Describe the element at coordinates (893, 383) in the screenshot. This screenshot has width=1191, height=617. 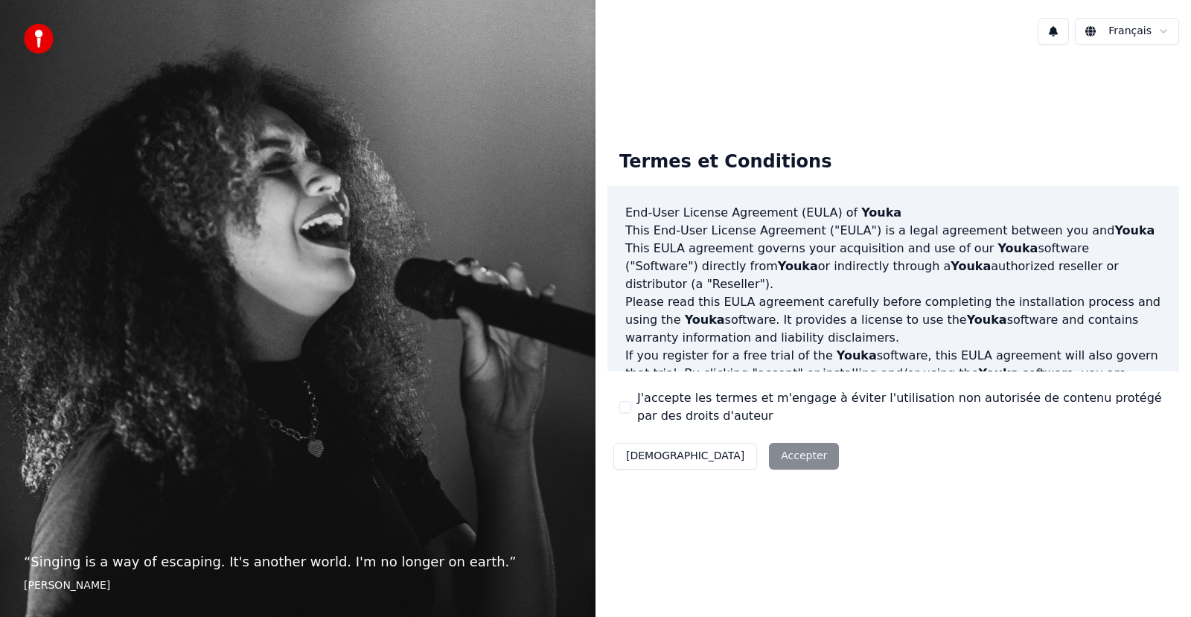
I see `p: If you register for a free trial of the software, this EULA agreement will also govern that trial...` at that location.